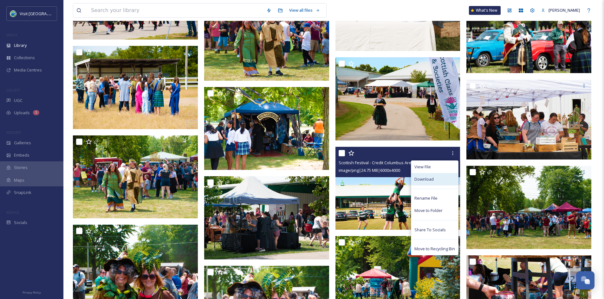 This screenshot has width=604, height=299. I want to click on span: Stories, so click(21, 168).